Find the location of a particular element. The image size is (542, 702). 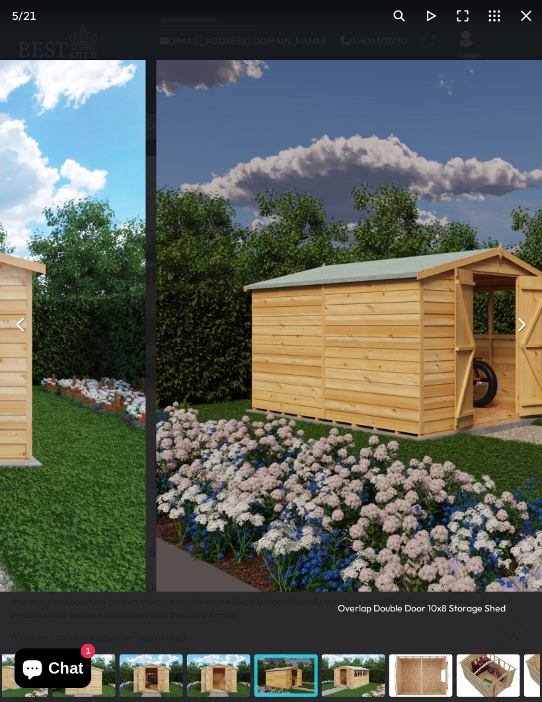

button: Next is located at coordinates (521, 325).